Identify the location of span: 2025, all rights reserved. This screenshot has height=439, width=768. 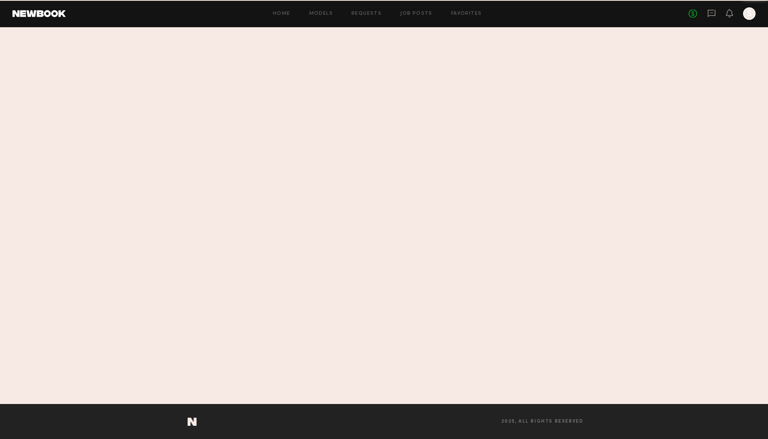
(542, 422).